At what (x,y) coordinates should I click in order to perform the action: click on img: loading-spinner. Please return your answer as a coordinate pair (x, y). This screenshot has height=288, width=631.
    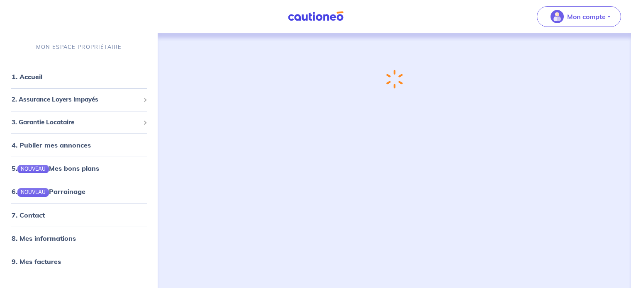
    Looking at the image, I should click on (395, 79).